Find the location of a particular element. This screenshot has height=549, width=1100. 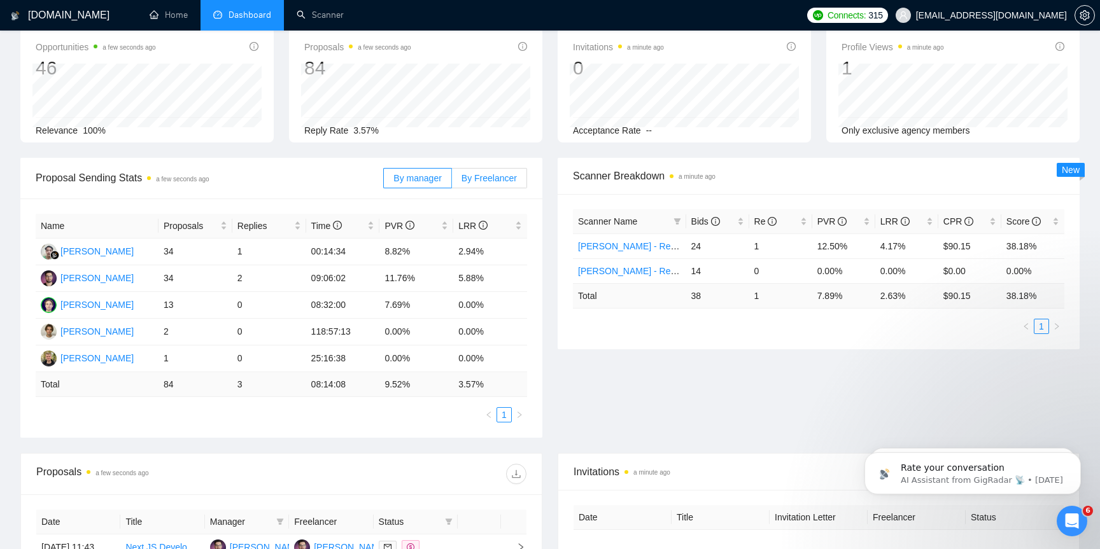

th: Status is located at coordinates (1014, 517).